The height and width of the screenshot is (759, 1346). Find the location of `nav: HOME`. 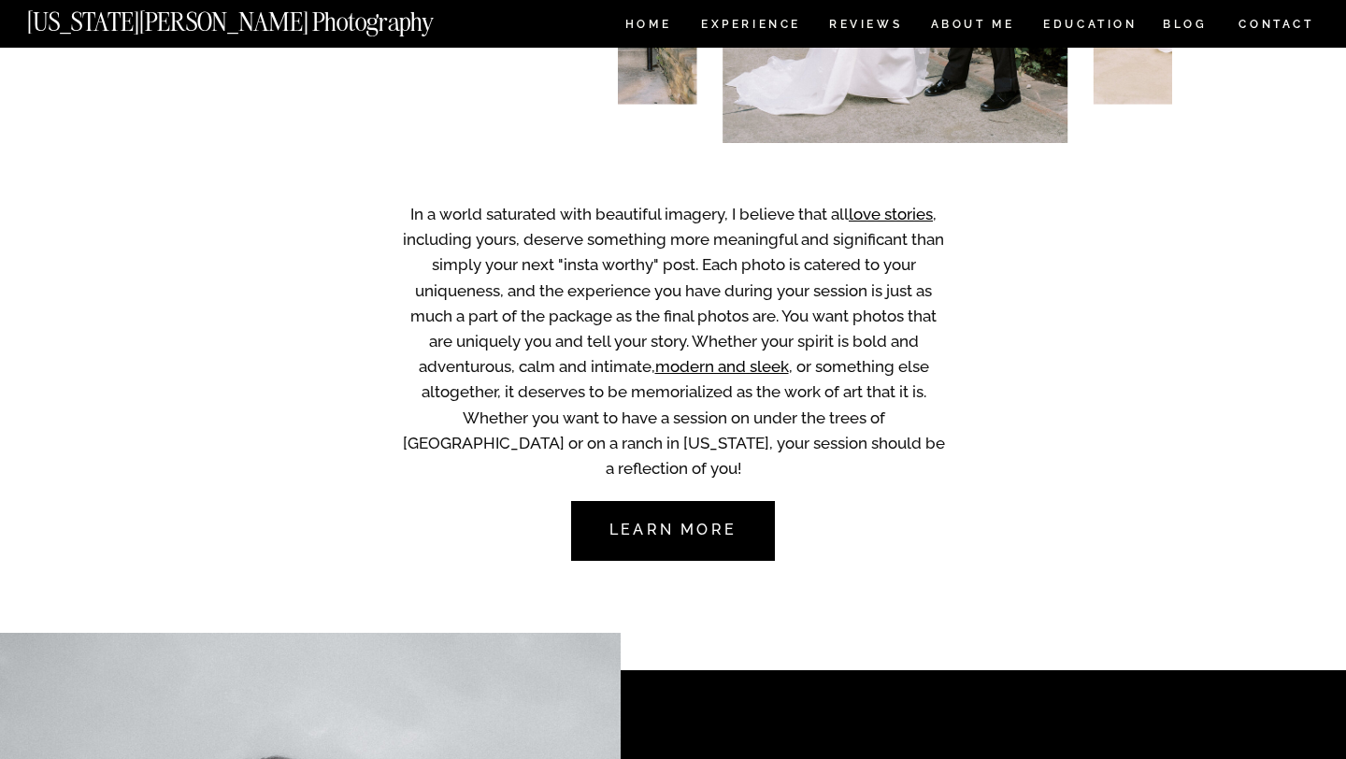

nav: HOME is located at coordinates (648, 26).